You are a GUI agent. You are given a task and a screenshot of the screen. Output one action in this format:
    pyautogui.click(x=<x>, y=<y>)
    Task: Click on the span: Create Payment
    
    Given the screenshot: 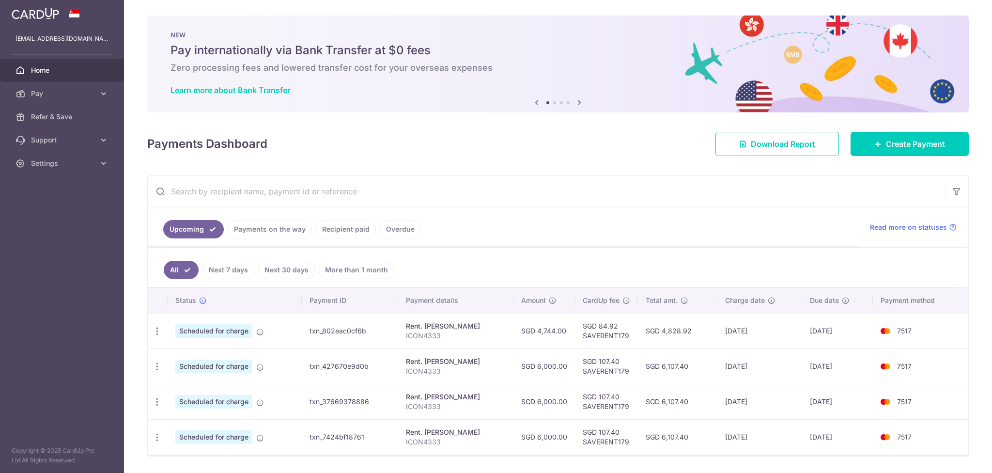 What is the action you would take?
    pyautogui.click(x=916, y=144)
    